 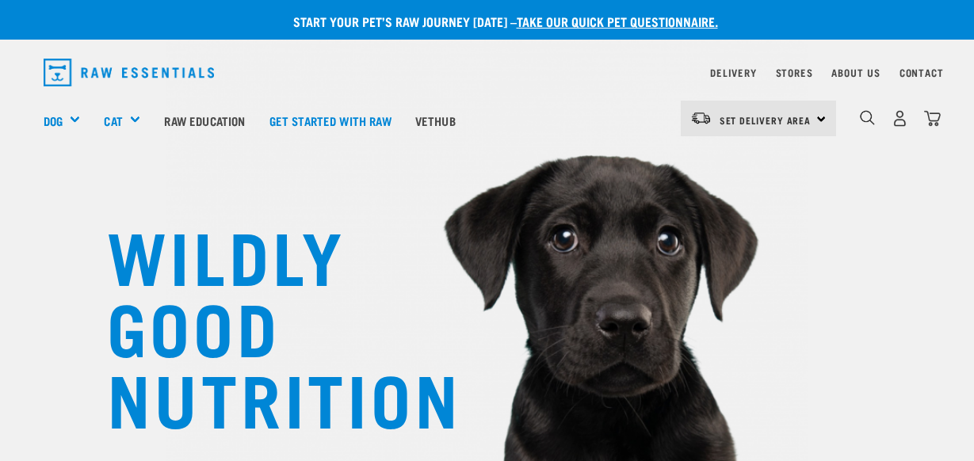 What do you see at coordinates (330, 120) in the screenshot?
I see `a: Get started with Raw` at bounding box center [330, 120].